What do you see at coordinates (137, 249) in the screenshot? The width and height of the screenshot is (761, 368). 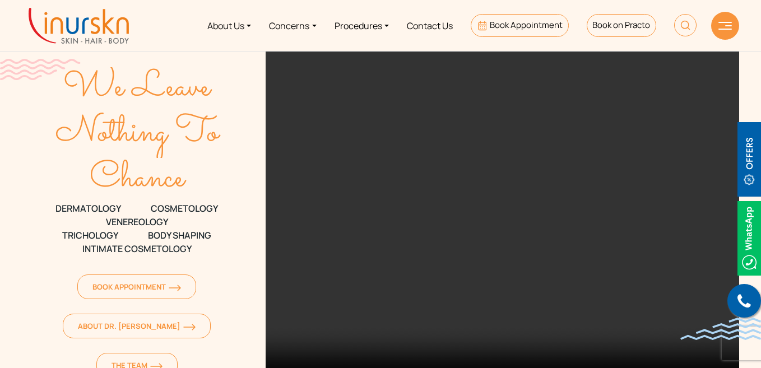 I see `span: Intimate Cosmetology` at bounding box center [137, 249].